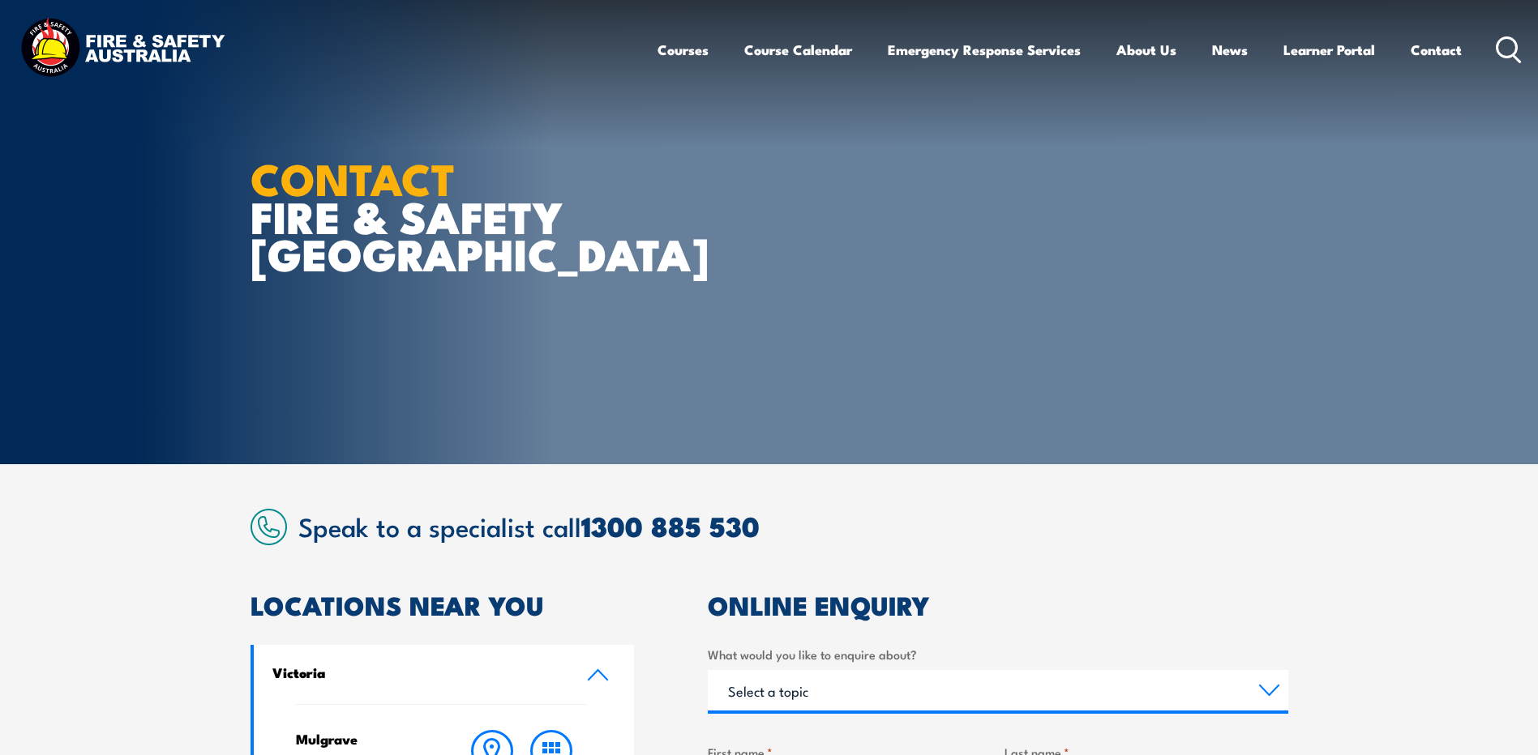  I want to click on a: About Us, so click(1146, 49).